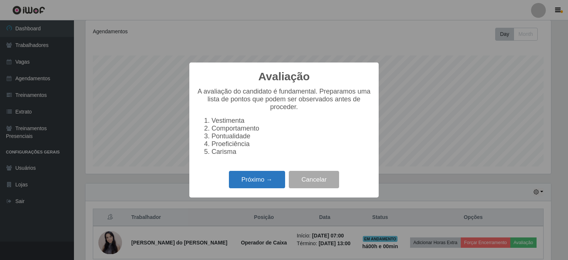 This screenshot has height=260, width=568. I want to click on p: A avaliação do candidato é fundamental. Preparamos uma lista de pontos que podem ser observados a..., so click(284, 99).